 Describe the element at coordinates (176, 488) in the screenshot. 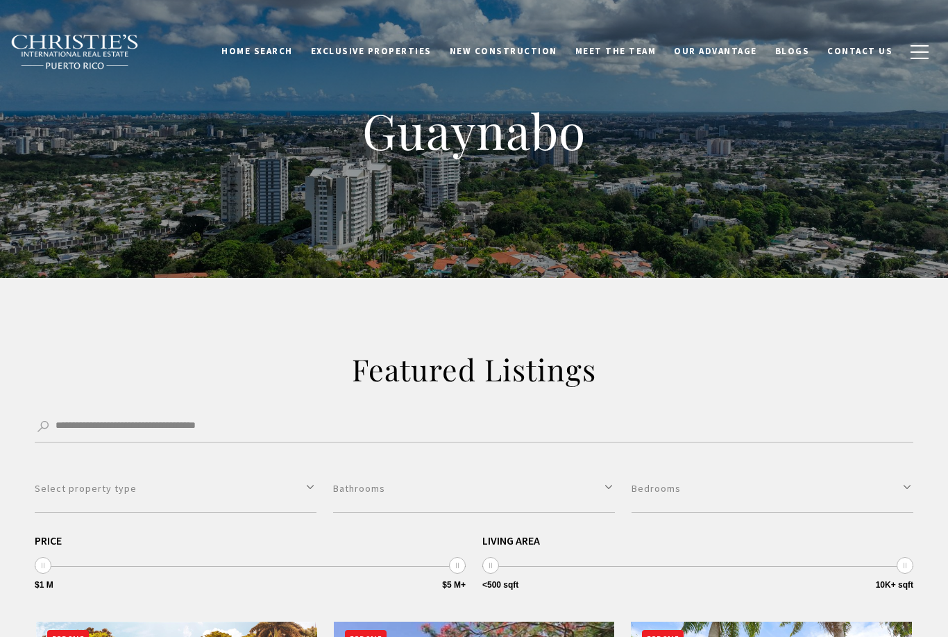

I see `button: Select property type` at that location.